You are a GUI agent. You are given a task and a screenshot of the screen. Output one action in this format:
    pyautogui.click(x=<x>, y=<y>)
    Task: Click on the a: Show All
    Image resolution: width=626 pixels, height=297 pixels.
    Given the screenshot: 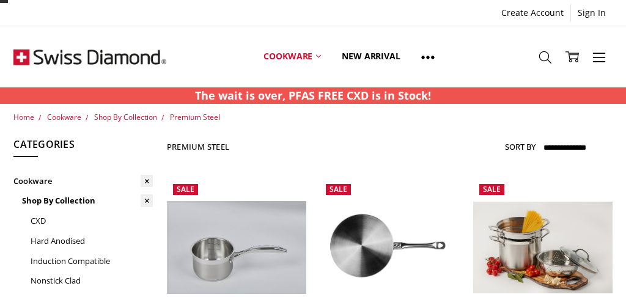 What is the action you would take?
    pyautogui.click(x=428, y=57)
    